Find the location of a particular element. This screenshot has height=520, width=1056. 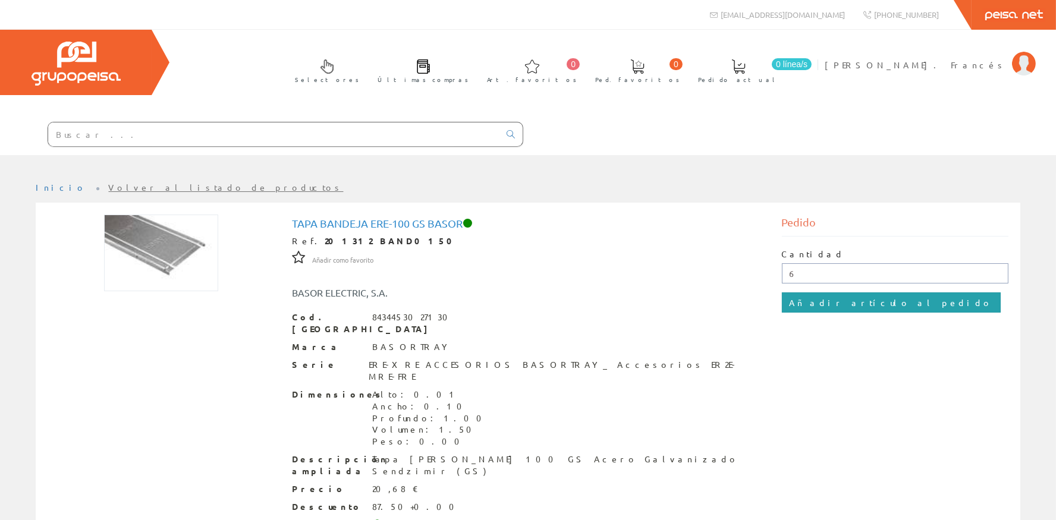

a: Selectores is located at coordinates (324, 70).